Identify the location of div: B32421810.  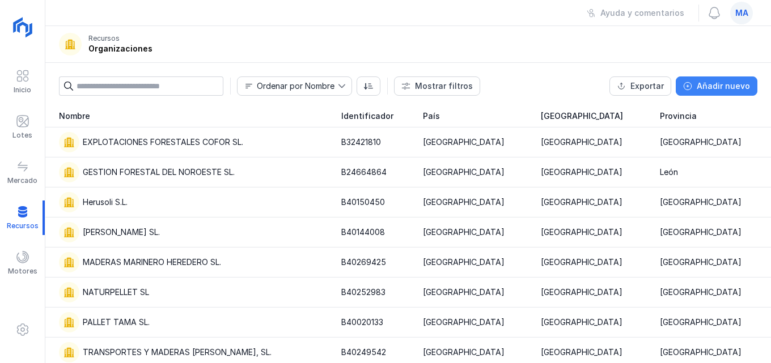
(361, 142).